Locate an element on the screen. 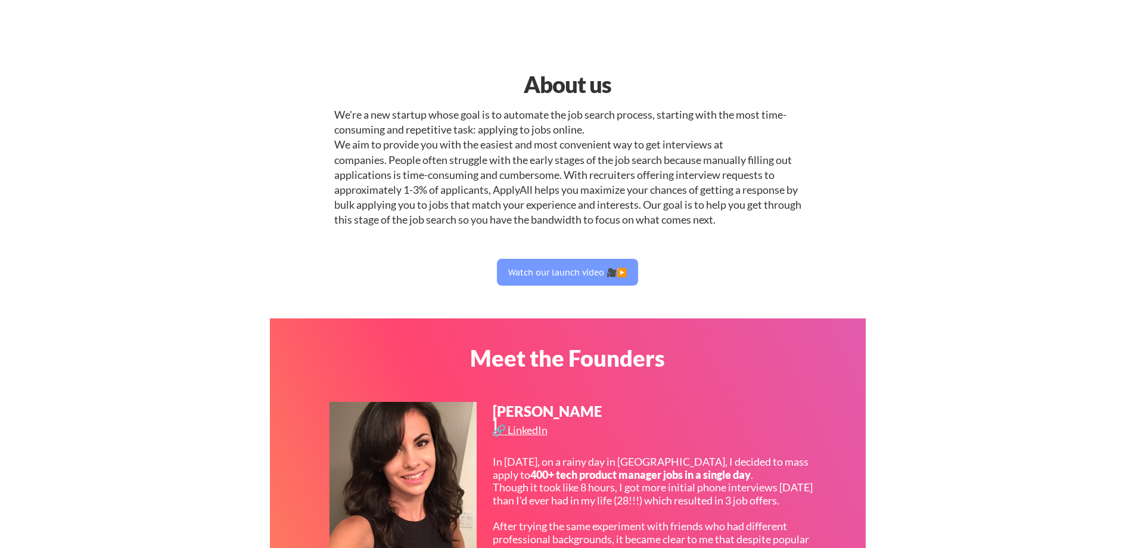  strong: 400+ tech product manager jobs in a single day is located at coordinates (641, 474).